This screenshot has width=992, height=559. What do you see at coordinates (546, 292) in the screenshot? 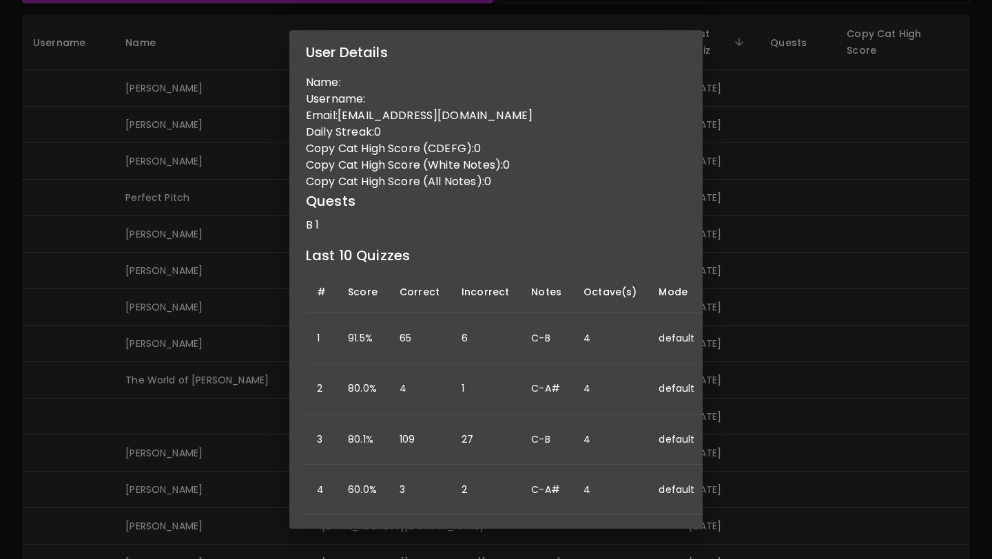
I see `th: Notes` at bounding box center [546, 292].